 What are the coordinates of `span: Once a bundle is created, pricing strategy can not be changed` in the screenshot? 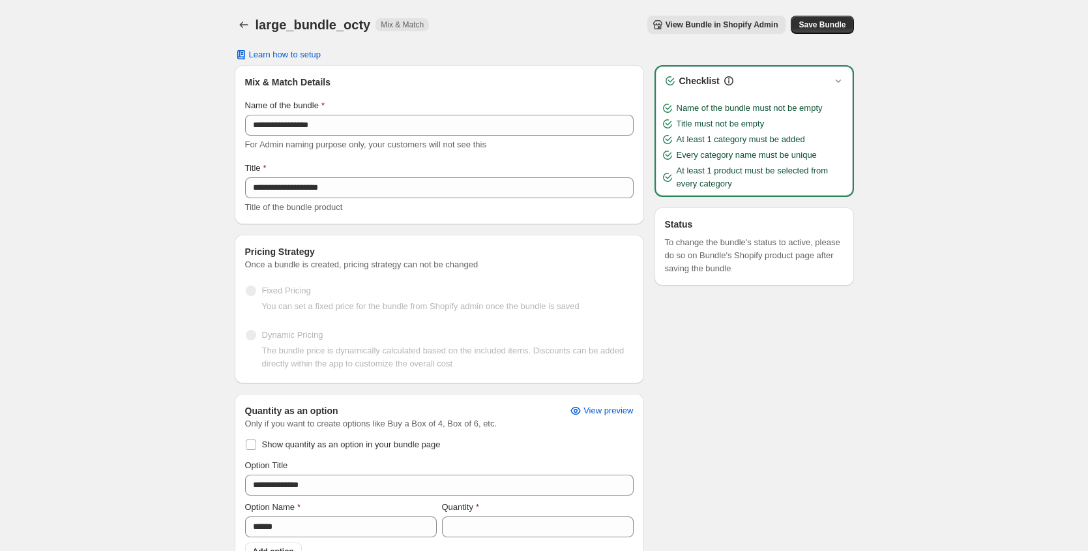 It's located at (439, 265).